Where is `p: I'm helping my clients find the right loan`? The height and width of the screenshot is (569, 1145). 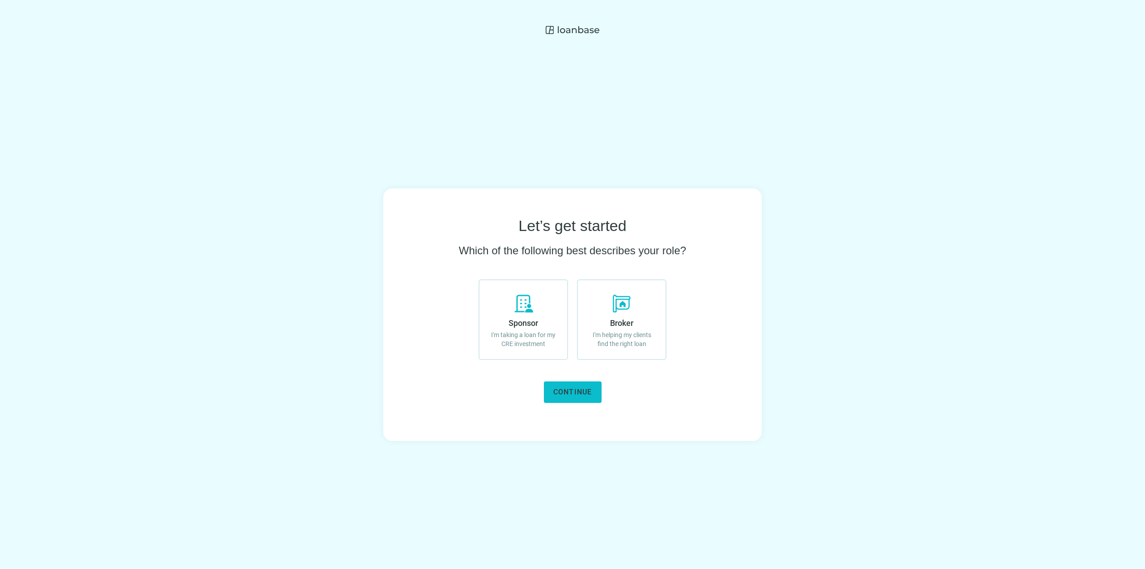 p: I'm helping my clients find the right loan is located at coordinates (622, 339).